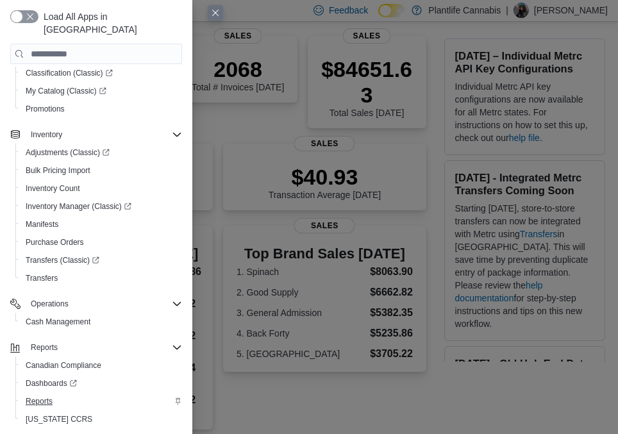 The height and width of the screenshot is (434, 618). I want to click on a: Transfers, so click(42, 278).